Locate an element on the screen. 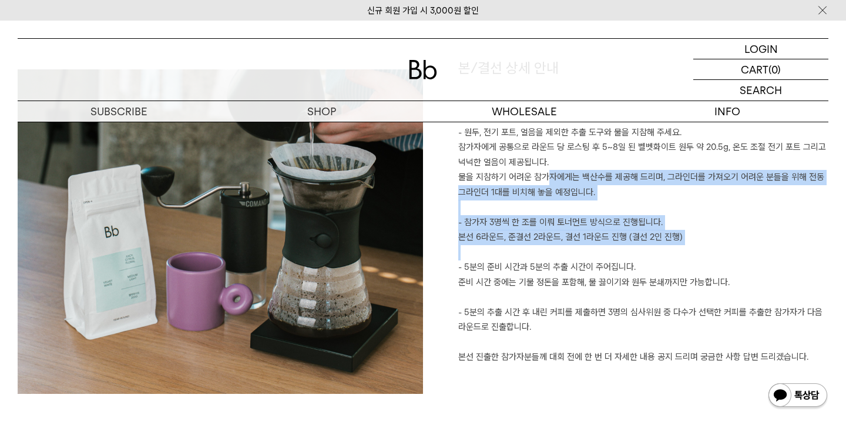  img: 7336a2c49b0045fa1340bf899f785e70_183634.jpg is located at coordinates (220, 231).